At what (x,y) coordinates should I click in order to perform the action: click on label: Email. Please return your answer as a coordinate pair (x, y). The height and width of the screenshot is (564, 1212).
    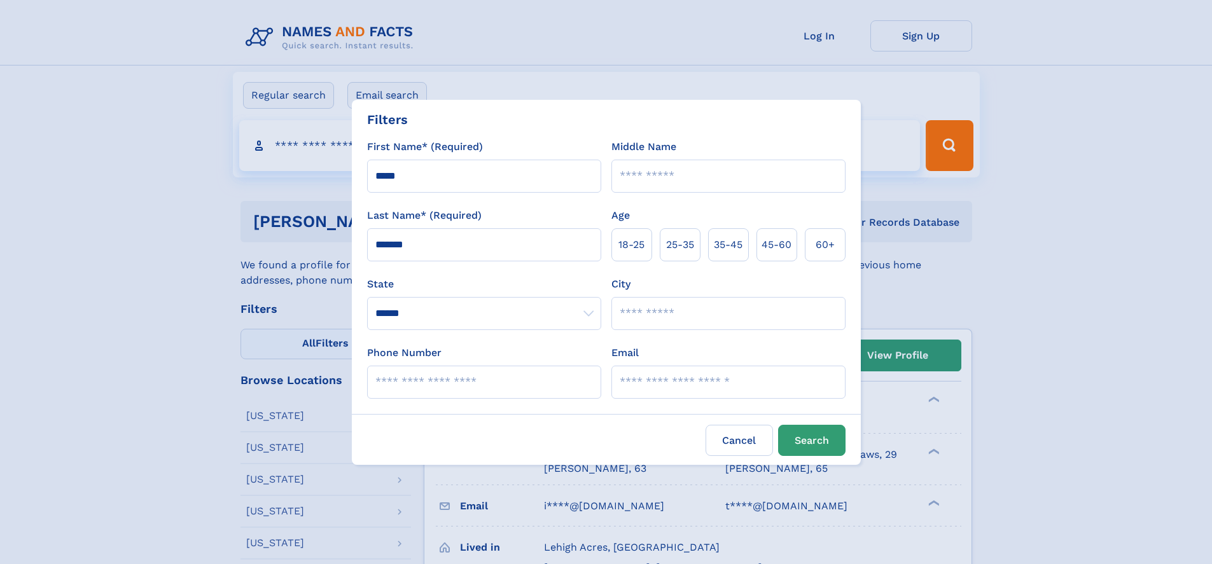
    Looking at the image, I should click on (625, 353).